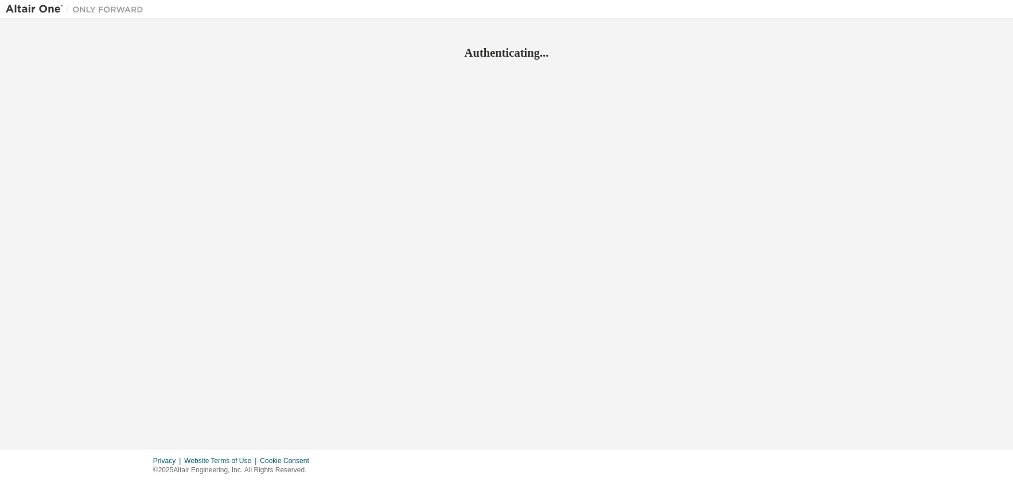 This screenshot has width=1013, height=482. What do you see at coordinates (222, 461) in the screenshot?
I see `div: Website Terms of Use` at bounding box center [222, 461].